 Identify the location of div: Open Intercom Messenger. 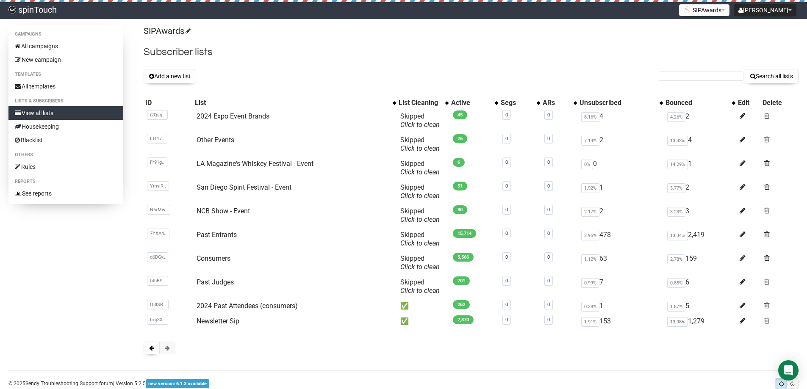
(788, 371).